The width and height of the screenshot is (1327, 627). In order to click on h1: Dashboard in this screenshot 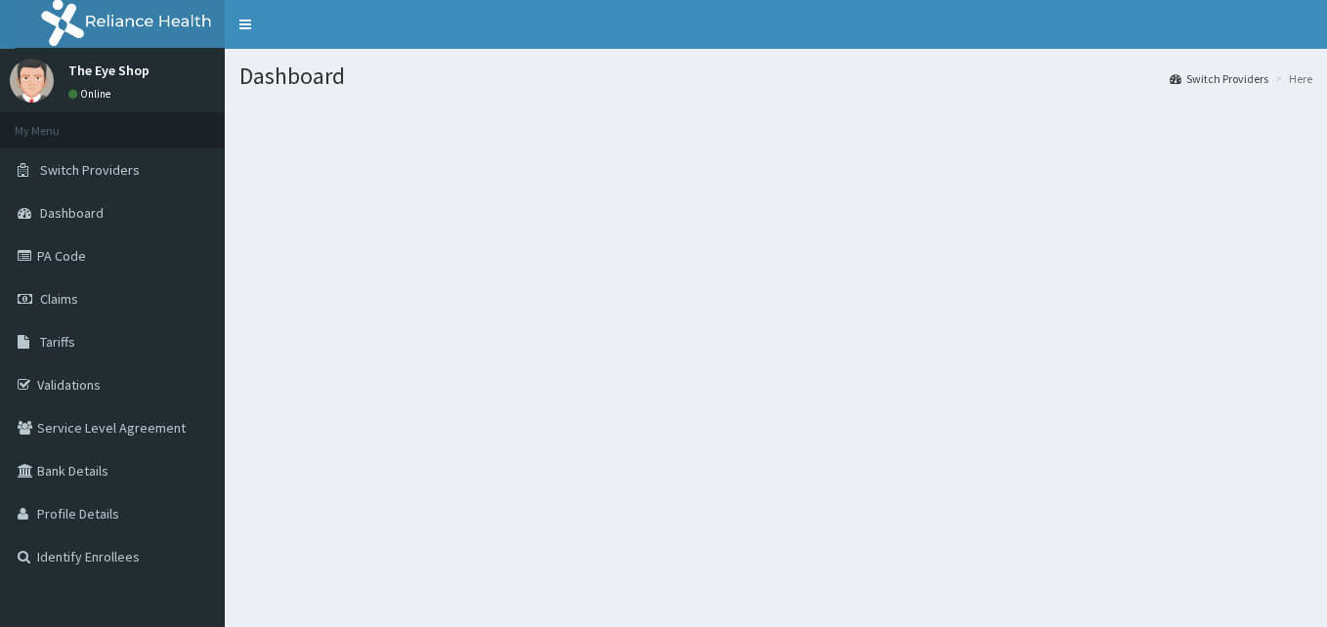, I will do `click(776, 76)`.